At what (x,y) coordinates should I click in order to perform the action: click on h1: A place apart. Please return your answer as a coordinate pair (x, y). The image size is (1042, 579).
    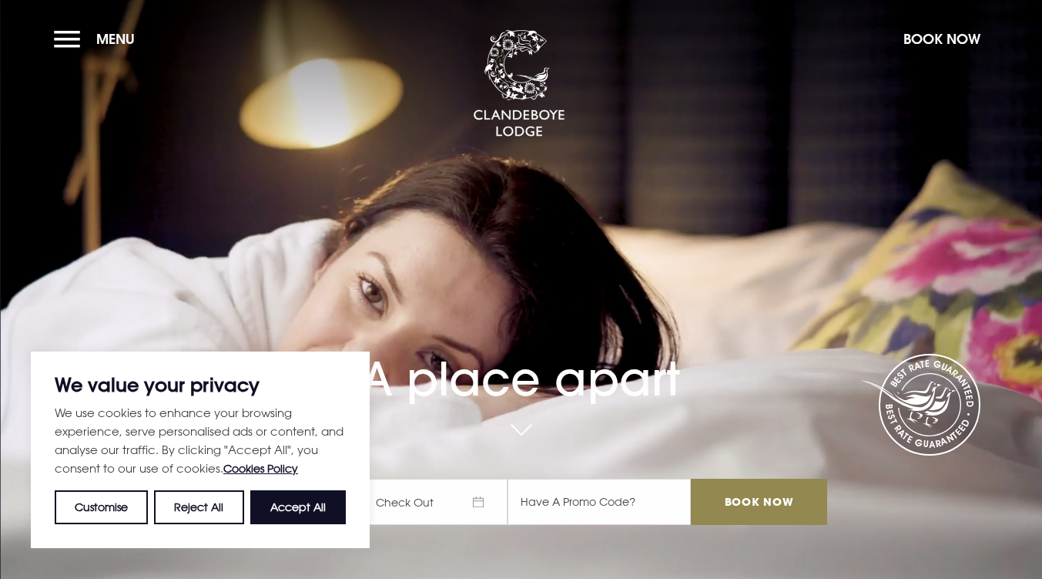
    Looking at the image, I should click on (521, 361).